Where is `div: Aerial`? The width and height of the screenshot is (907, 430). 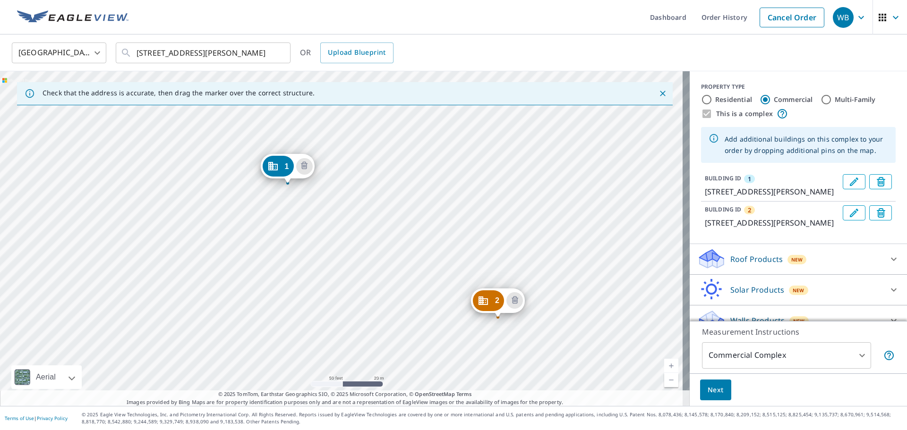 div: Aerial is located at coordinates (46, 377).